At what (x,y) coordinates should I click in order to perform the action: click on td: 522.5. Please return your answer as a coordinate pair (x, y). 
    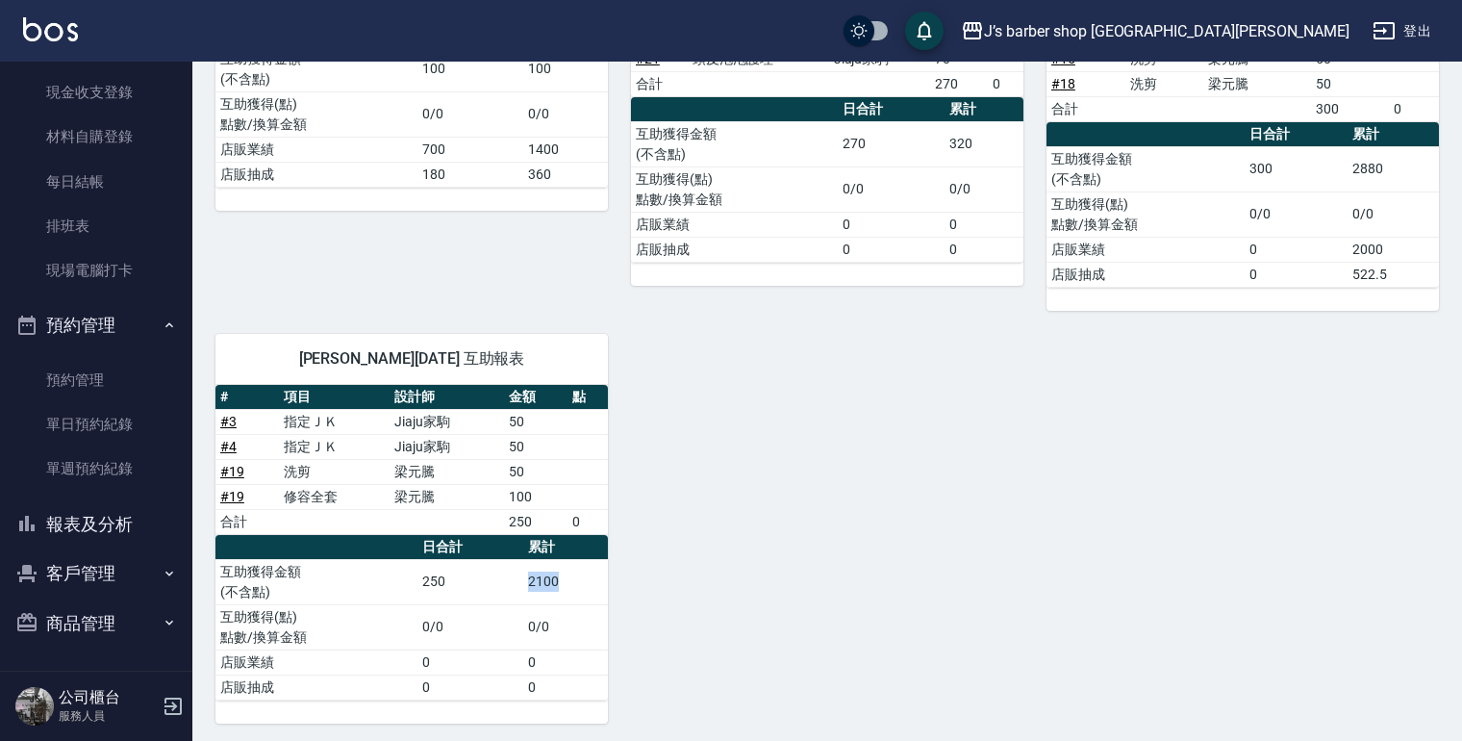
    Looking at the image, I should click on (1393, 274).